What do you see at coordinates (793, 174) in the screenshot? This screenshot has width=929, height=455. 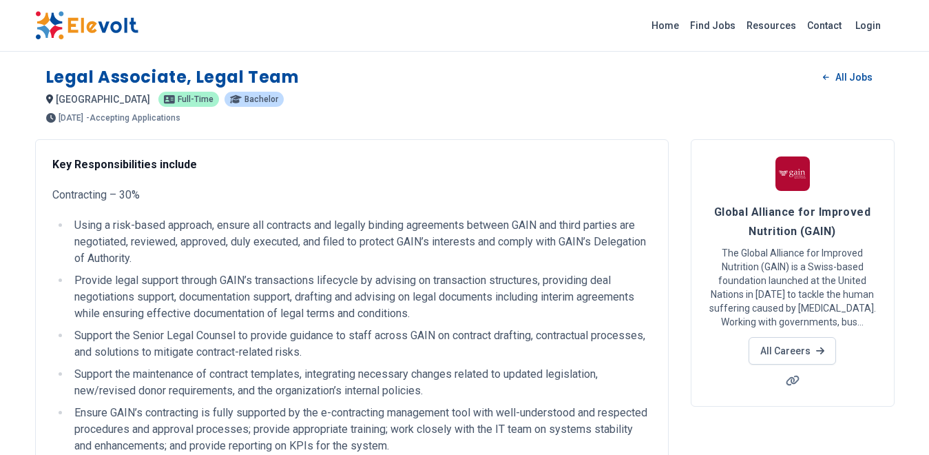 I see `img: Global Alliance for Improved Nutrition (GAIN)` at bounding box center [793, 174].